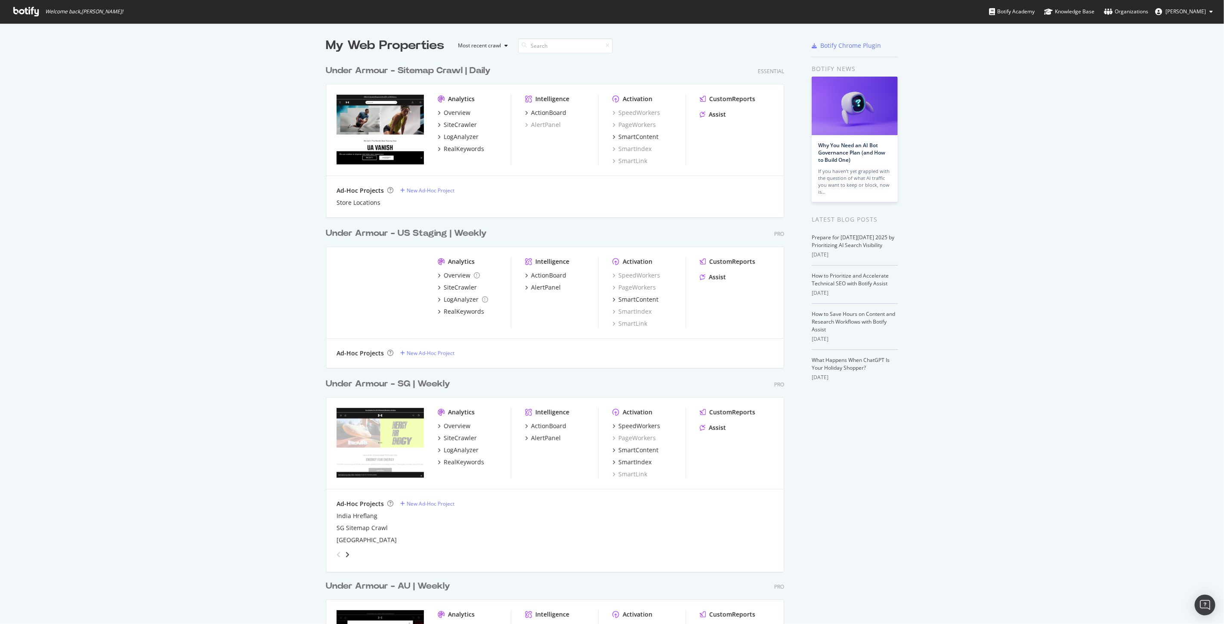  I want to click on img: underarmour.com.sg, so click(380, 443).